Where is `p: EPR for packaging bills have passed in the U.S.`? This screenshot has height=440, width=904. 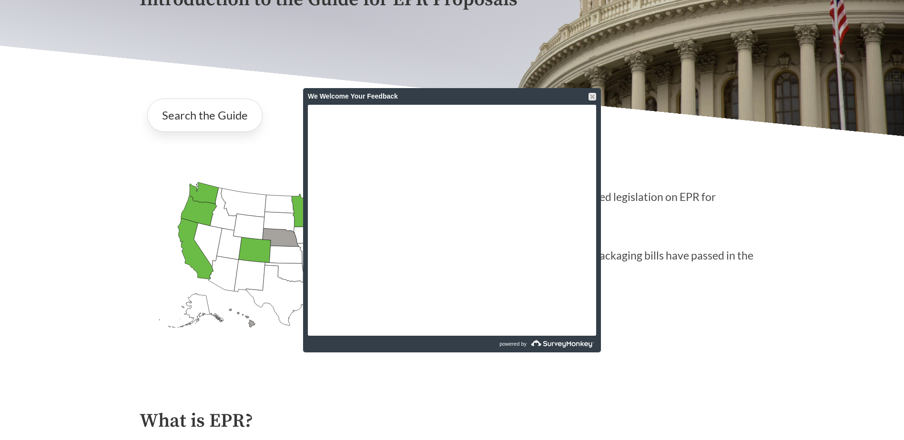 p: EPR for packaging bills have passed in the U.S. is located at coordinates (609, 262).